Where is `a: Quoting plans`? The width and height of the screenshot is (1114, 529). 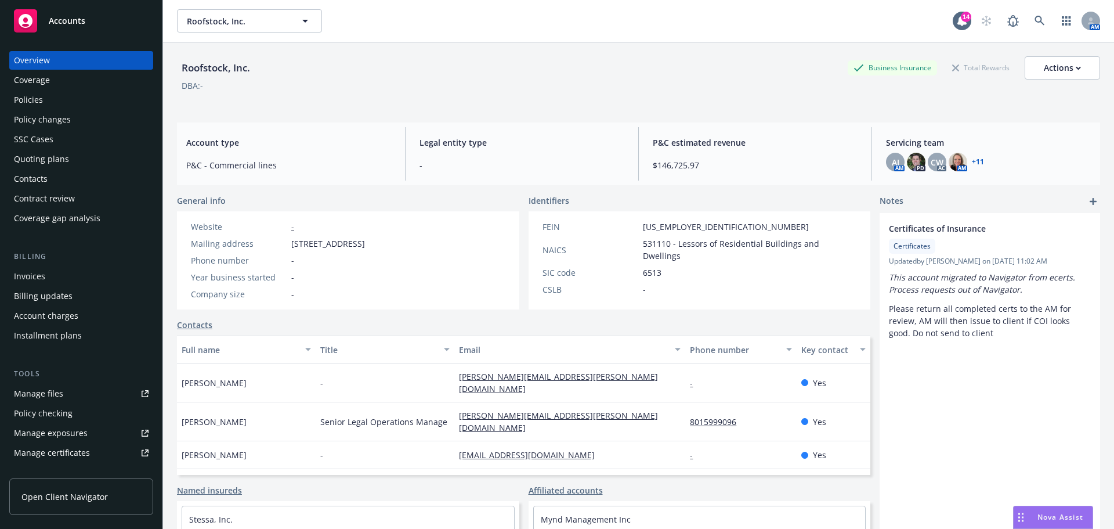
a: Quoting plans is located at coordinates (81, 159).